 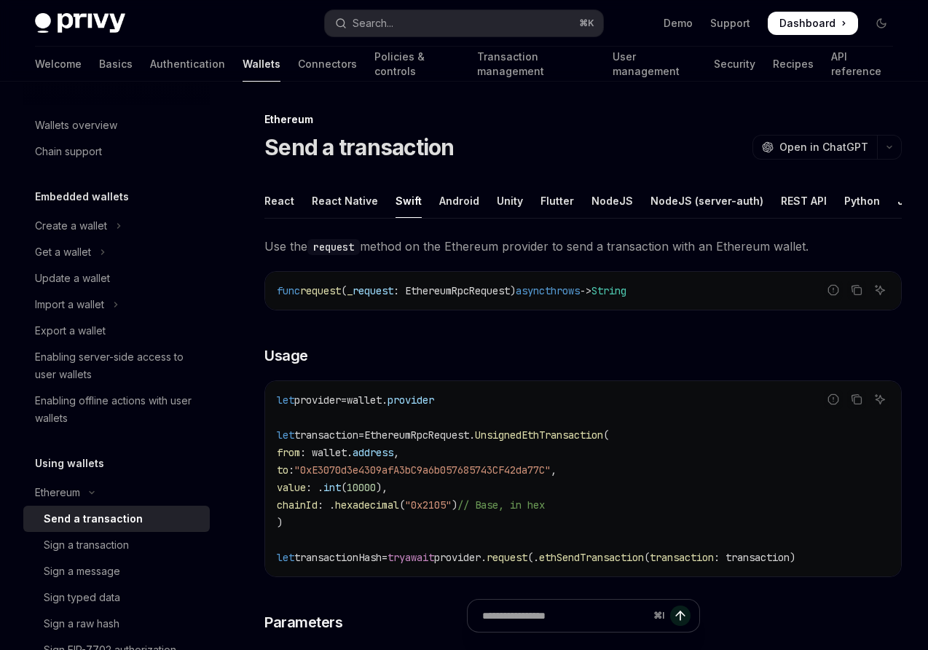 What do you see at coordinates (833, 290) in the screenshot?
I see `button: Report incorrect code` at bounding box center [833, 290].